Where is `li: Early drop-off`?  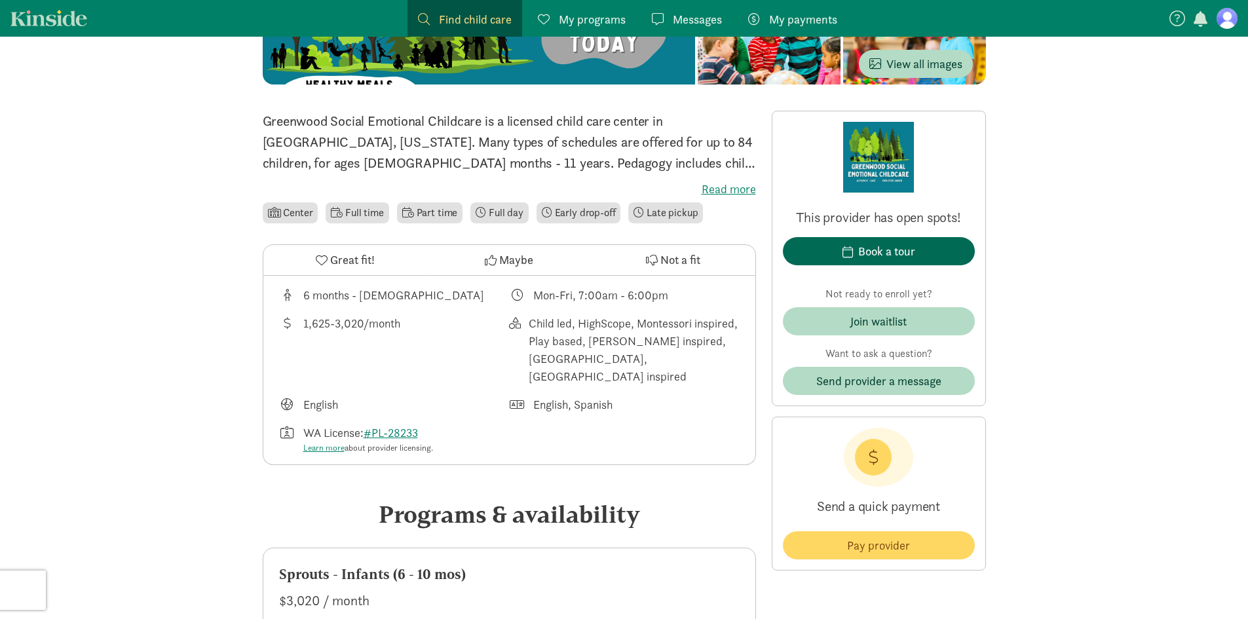
li: Early drop-off is located at coordinates (578, 213).